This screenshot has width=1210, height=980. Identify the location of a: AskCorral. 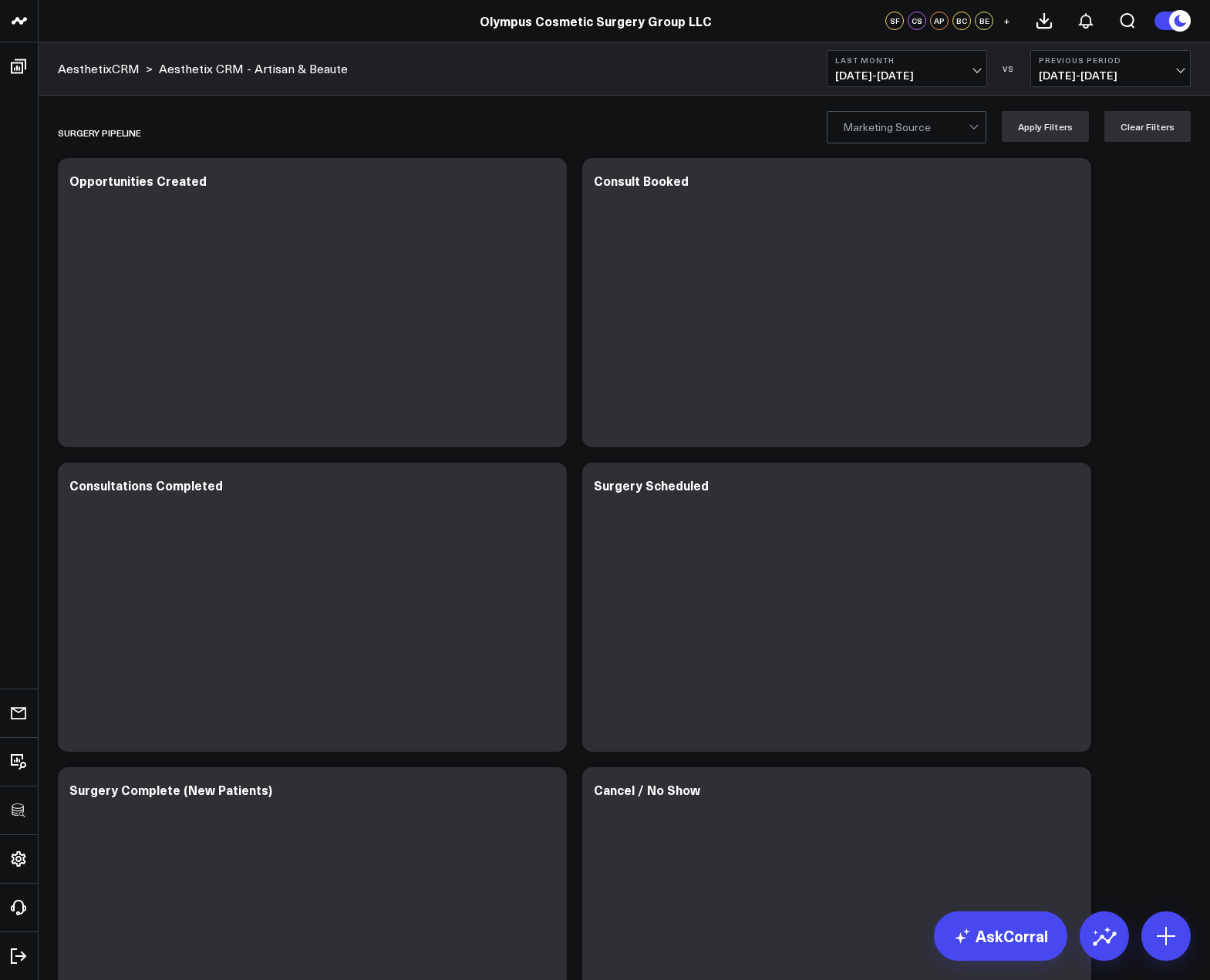
(1000, 937).